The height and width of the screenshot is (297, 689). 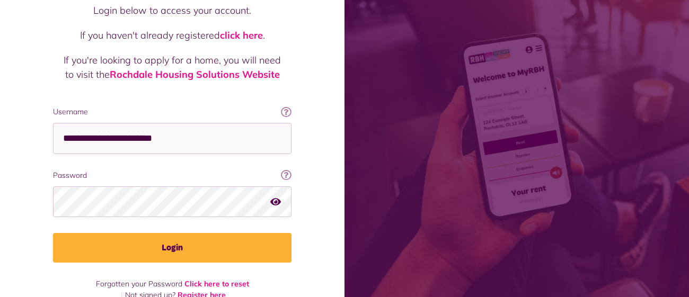 What do you see at coordinates (241, 35) in the screenshot?
I see `a: click here` at bounding box center [241, 35].